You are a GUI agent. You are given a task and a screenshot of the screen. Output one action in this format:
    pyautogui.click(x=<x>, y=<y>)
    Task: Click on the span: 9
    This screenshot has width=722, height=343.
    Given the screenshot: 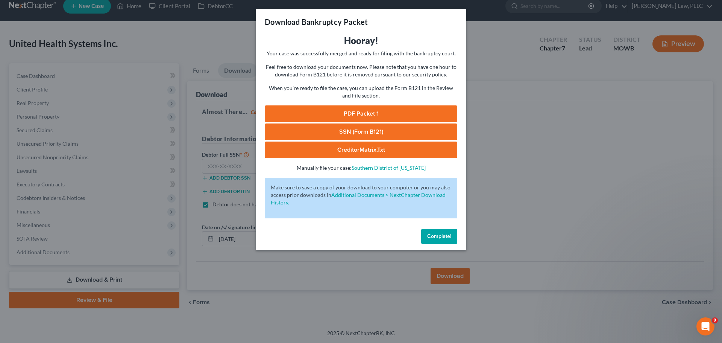 What is the action you would take?
    pyautogui.click(x=715, y=320)
    